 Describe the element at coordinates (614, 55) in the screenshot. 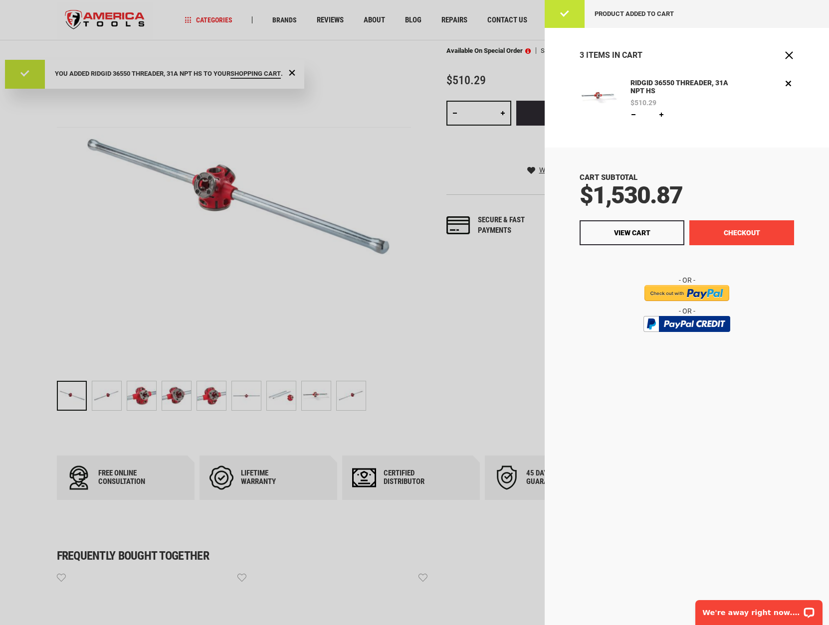

I see `span: Items in Cart` at that location.